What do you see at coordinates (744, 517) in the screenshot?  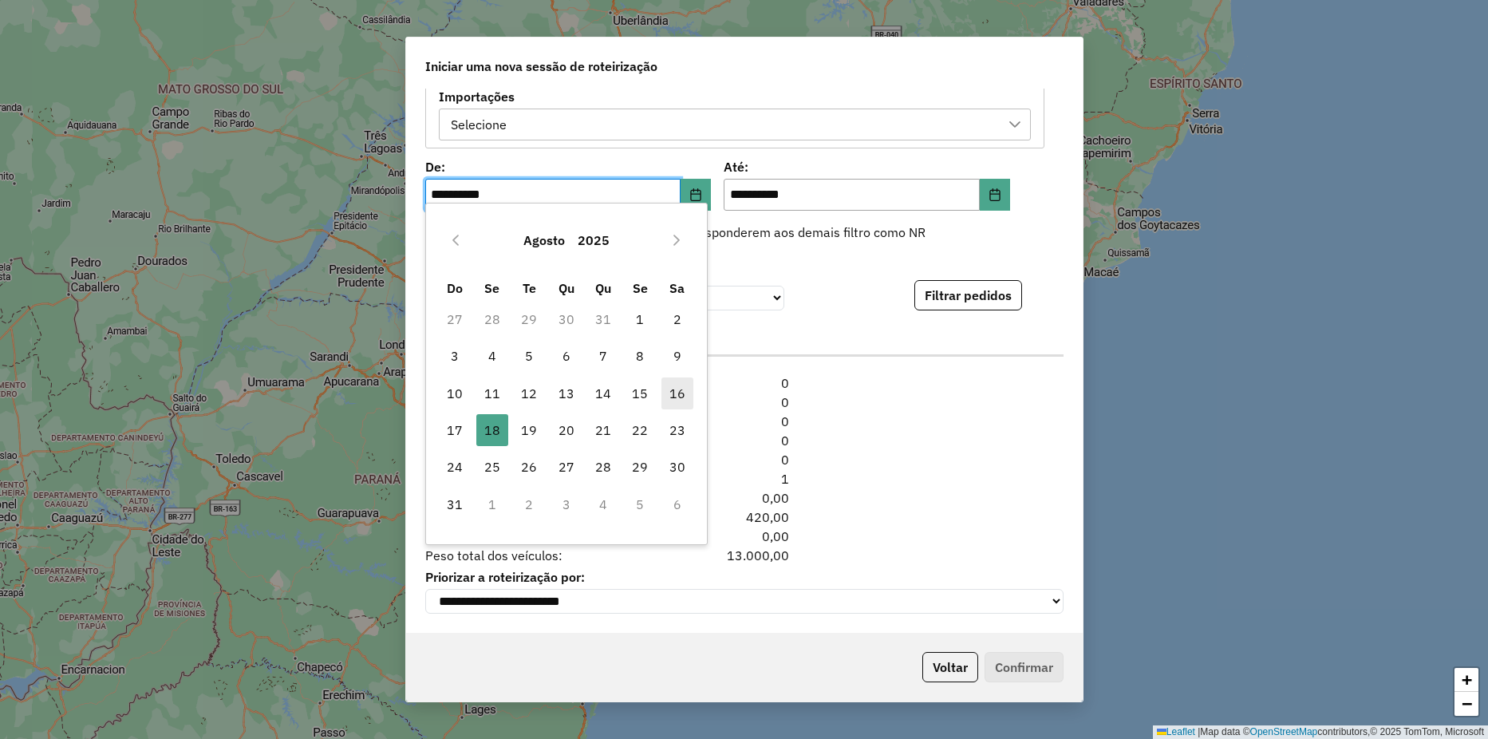 I see `div: 420,00` at bounding box center [744, 517].